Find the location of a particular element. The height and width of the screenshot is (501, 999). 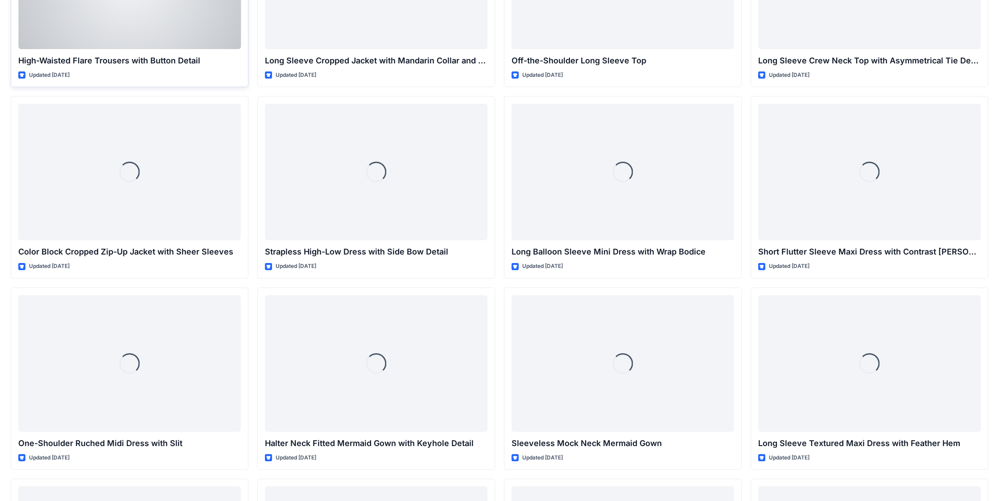

p: Long Sleeve Cropped Jacket with Mandarin Collar and Shoulder Detail is located at coordinates (376, 61).